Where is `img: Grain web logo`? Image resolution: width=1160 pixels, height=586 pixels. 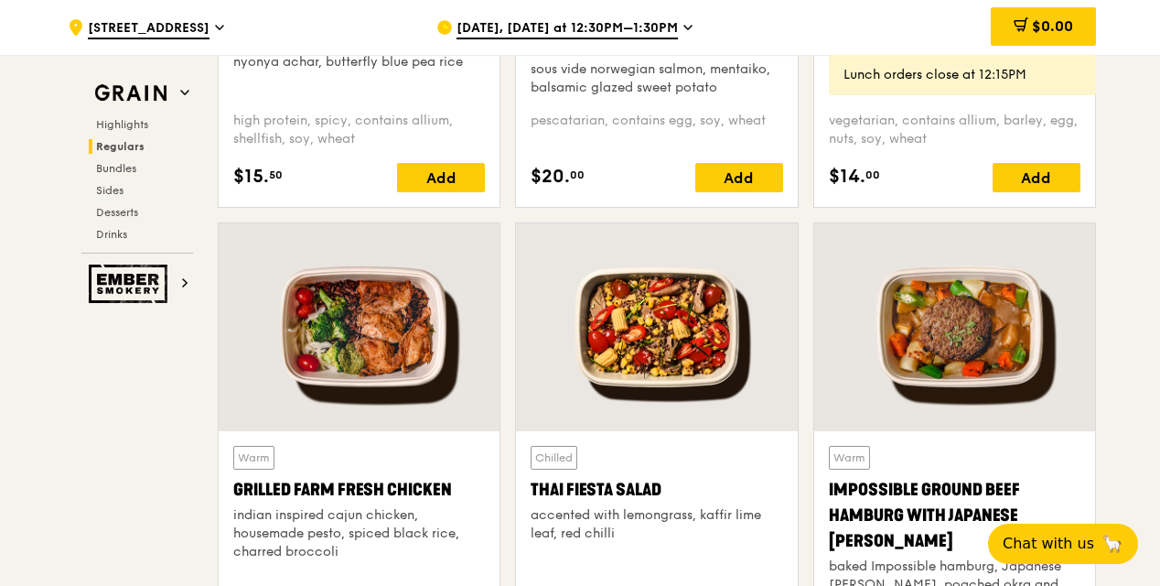 img: Grain web logo is located at coordinates (131, 93).